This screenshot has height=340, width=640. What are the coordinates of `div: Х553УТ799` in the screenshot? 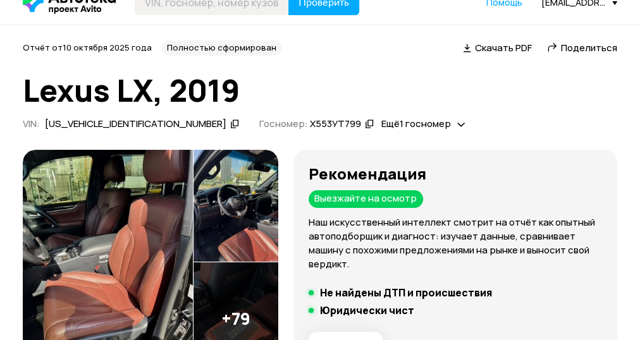 It's located at (335, 124).